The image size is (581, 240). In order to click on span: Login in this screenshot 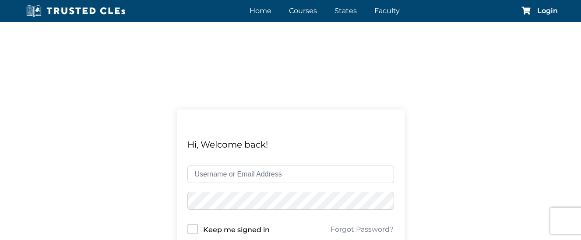, I will do `click(548, 11)`.